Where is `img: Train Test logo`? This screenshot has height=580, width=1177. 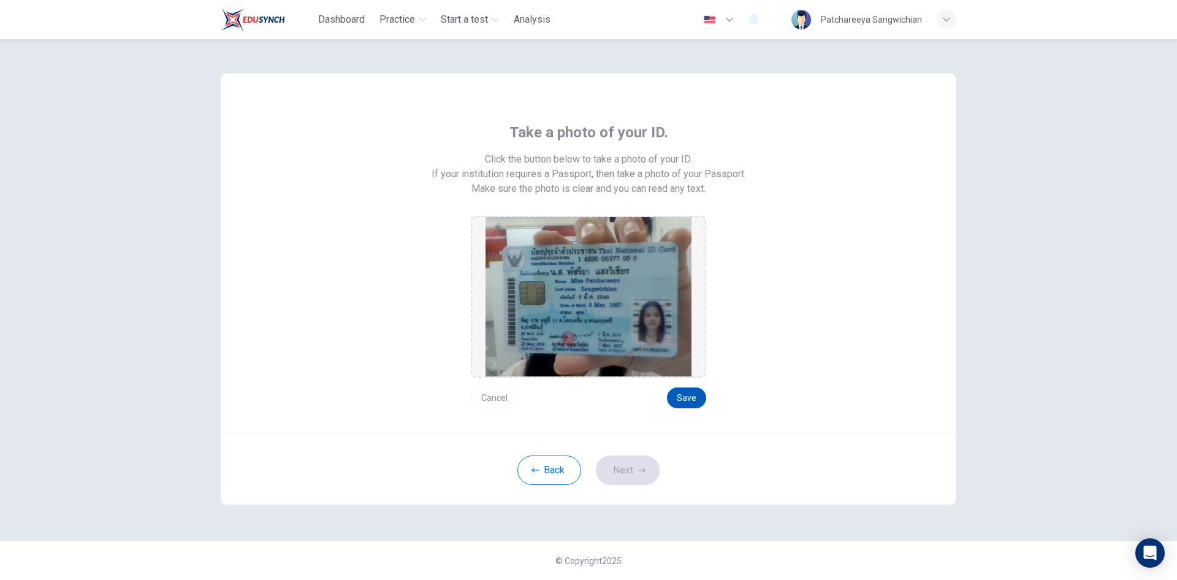 img: Train Test logo is located at coordinates (253, 20).